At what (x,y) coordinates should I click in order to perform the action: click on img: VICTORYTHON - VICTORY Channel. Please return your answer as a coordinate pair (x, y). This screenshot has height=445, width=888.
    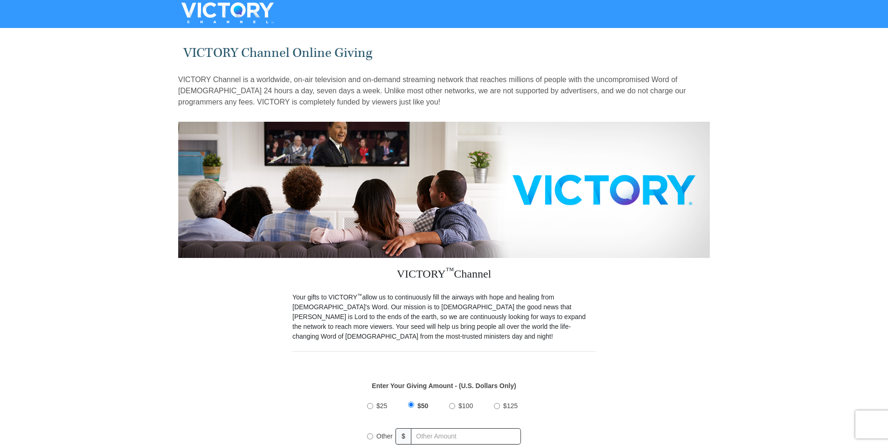
    Looking at the image, I should click on (228, 13).